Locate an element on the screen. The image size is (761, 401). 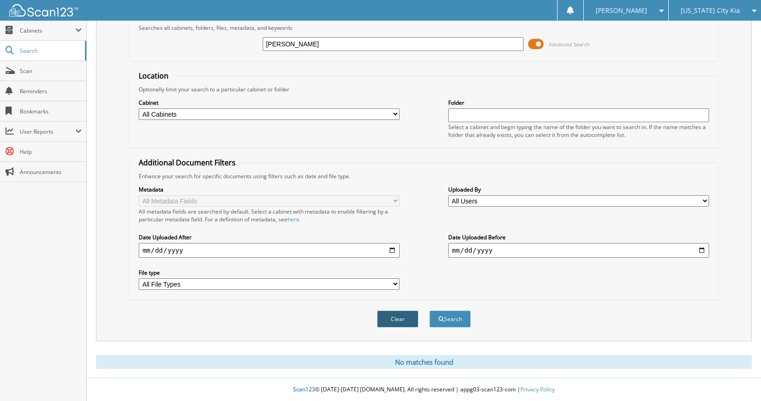
a: here is located at coordinates (294, 219).